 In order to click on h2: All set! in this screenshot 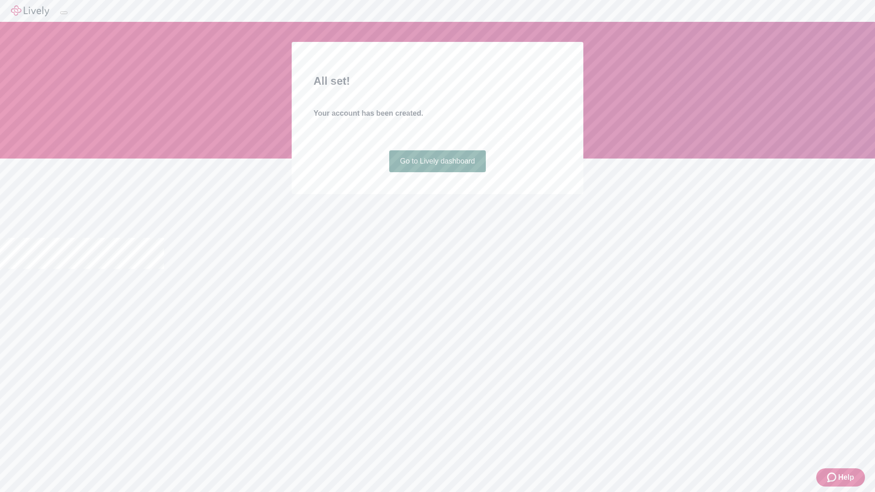, I will do `click(438, 81)`.